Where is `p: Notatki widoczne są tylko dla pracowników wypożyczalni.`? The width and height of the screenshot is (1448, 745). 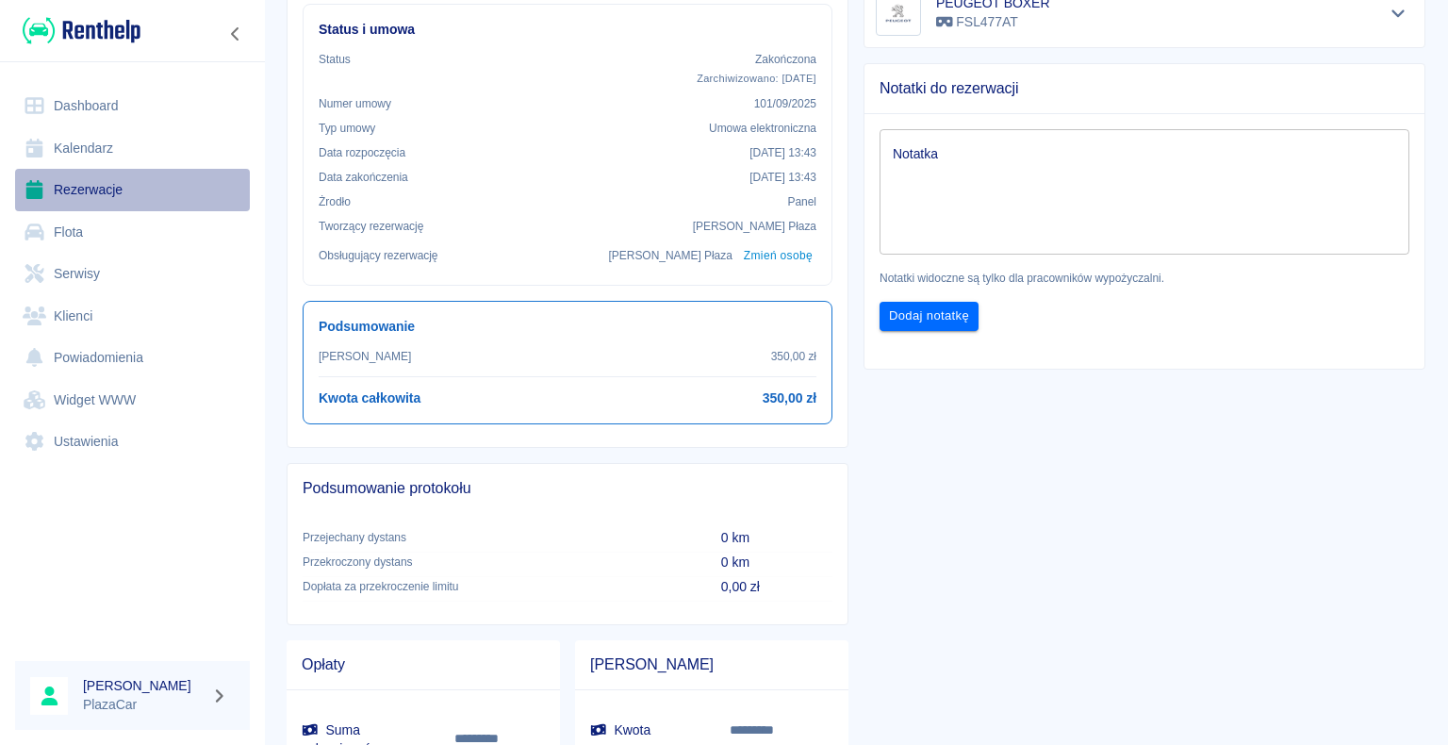 p: Notatki widoczne są tylko dla pracowników wypożyczalni. is located at coordinates (1145, 278).